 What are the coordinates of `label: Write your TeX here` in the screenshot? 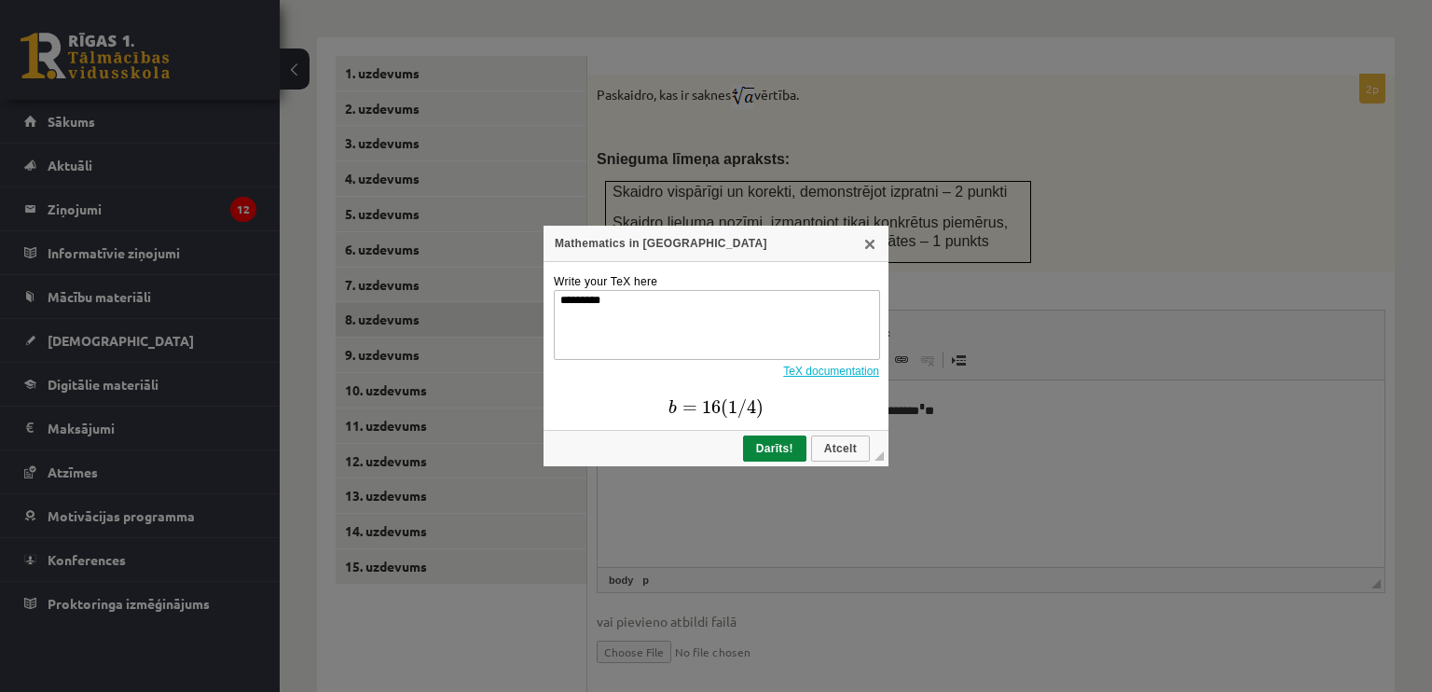 It's located at (605, 281).